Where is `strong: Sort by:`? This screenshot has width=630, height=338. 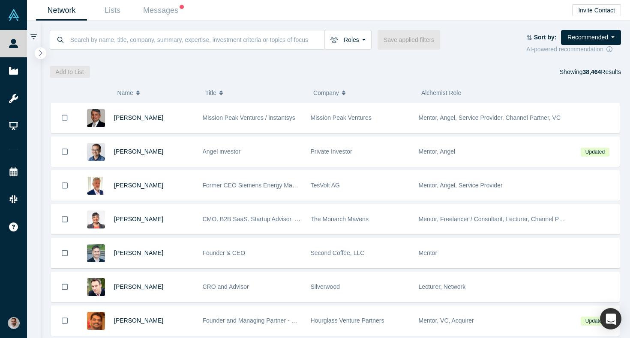 strong: Sort by: is located at coordinates (545, 37).